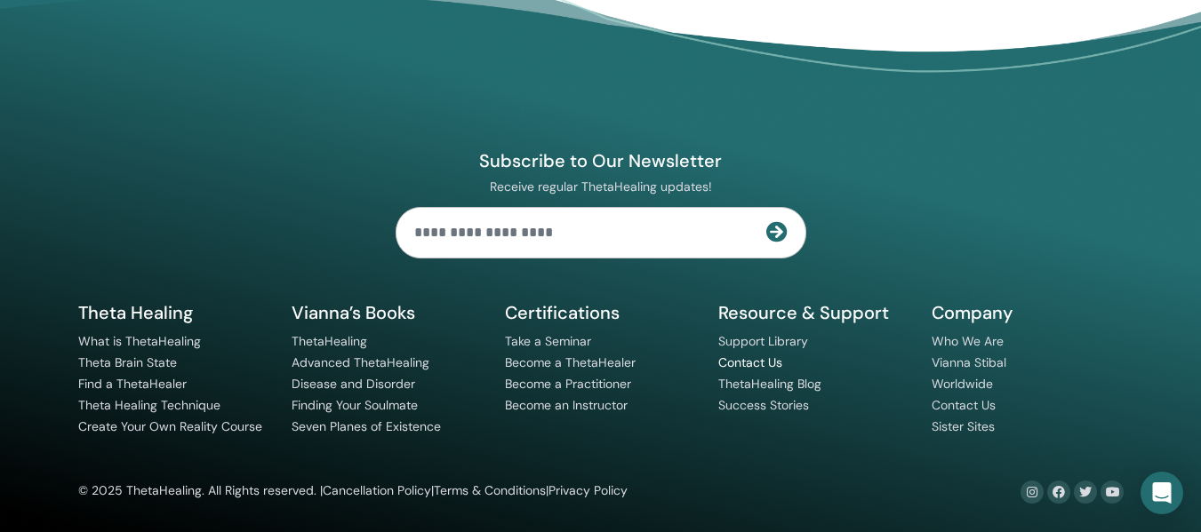 The width and height of the screenshot is (1201, 532). What do you see at coordinates (568, 384) in the screenshot?
I see `a: Become a Practitioner` at bounding box center [568, 384].